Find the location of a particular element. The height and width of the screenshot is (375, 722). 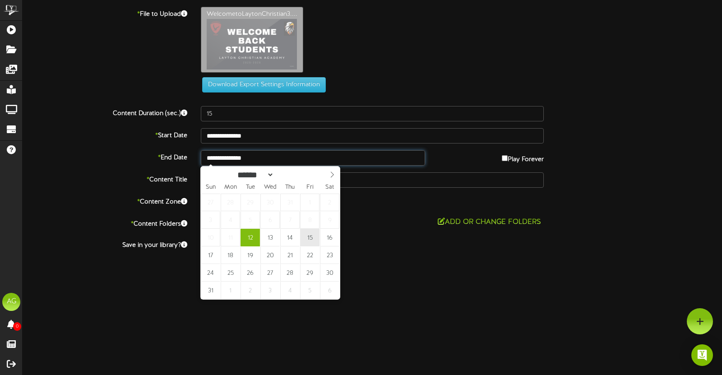

label: Save in your library? is located at coordinates (105, 244).